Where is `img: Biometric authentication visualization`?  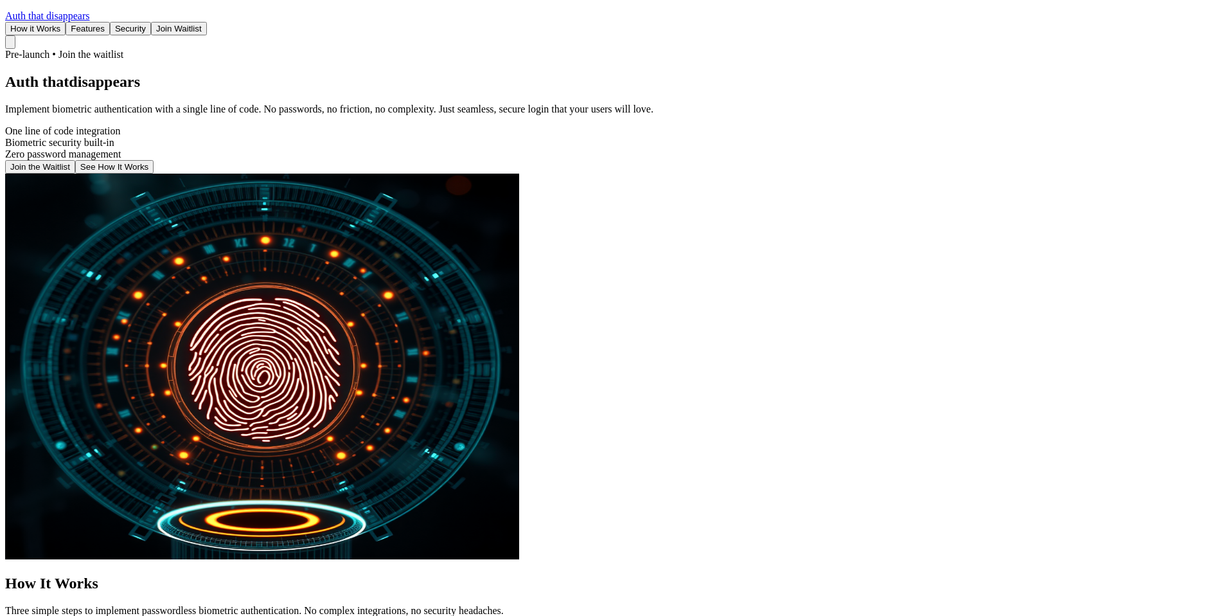 img: Biometric authentication visualization is located at coordinates (262, 366).